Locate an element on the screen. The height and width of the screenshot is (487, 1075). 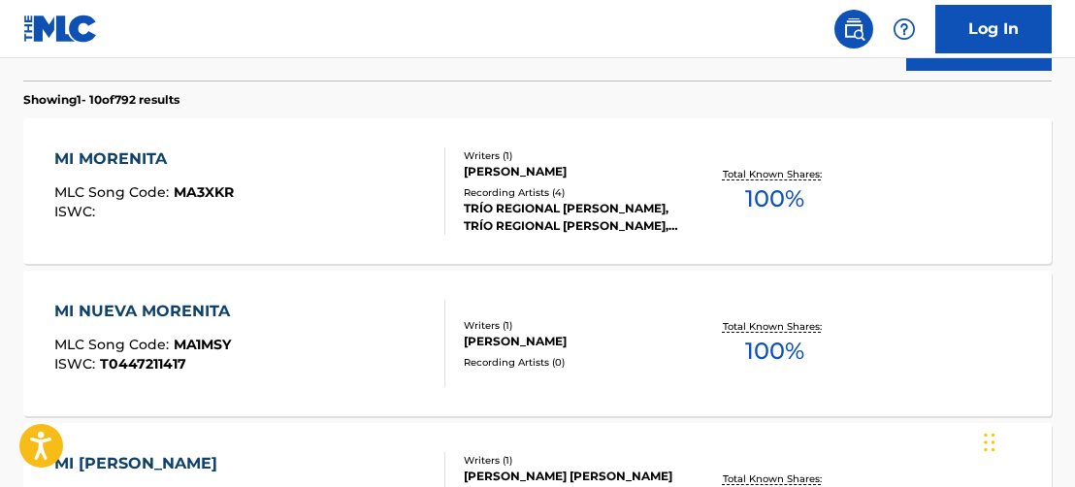
p: Showing 1 - 10 of 792 results is located at coordinates (101, 100).